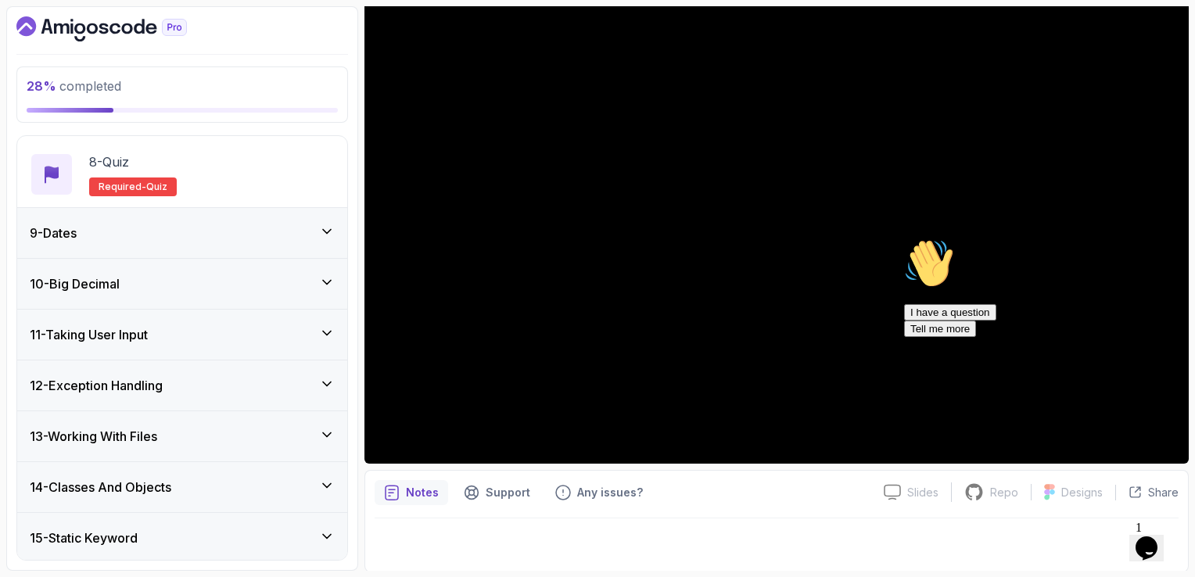 This screenshot has width=1195, height=577. Describe the element at coordinates (74, 284) in the screenshot. I see `h3: 10 - Big Decimal` at that location.